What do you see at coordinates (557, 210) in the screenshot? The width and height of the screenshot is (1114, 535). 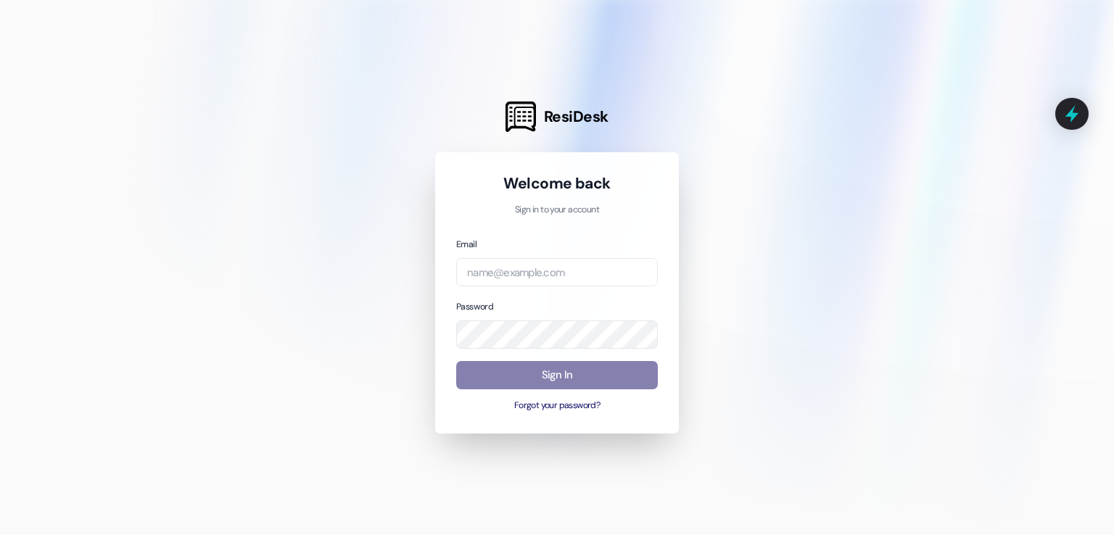 I see `p: Sign in to your account` at bounding box center [557, 210].